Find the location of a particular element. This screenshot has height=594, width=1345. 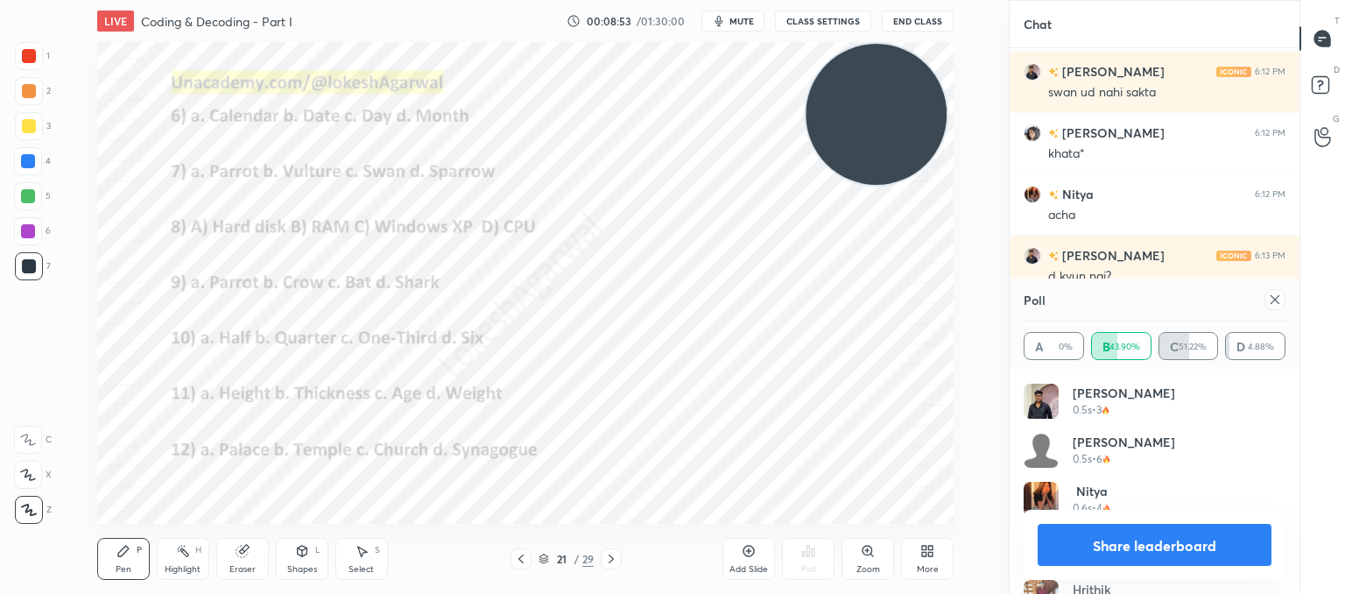

div: 29 is located at coordinates (588, 559).